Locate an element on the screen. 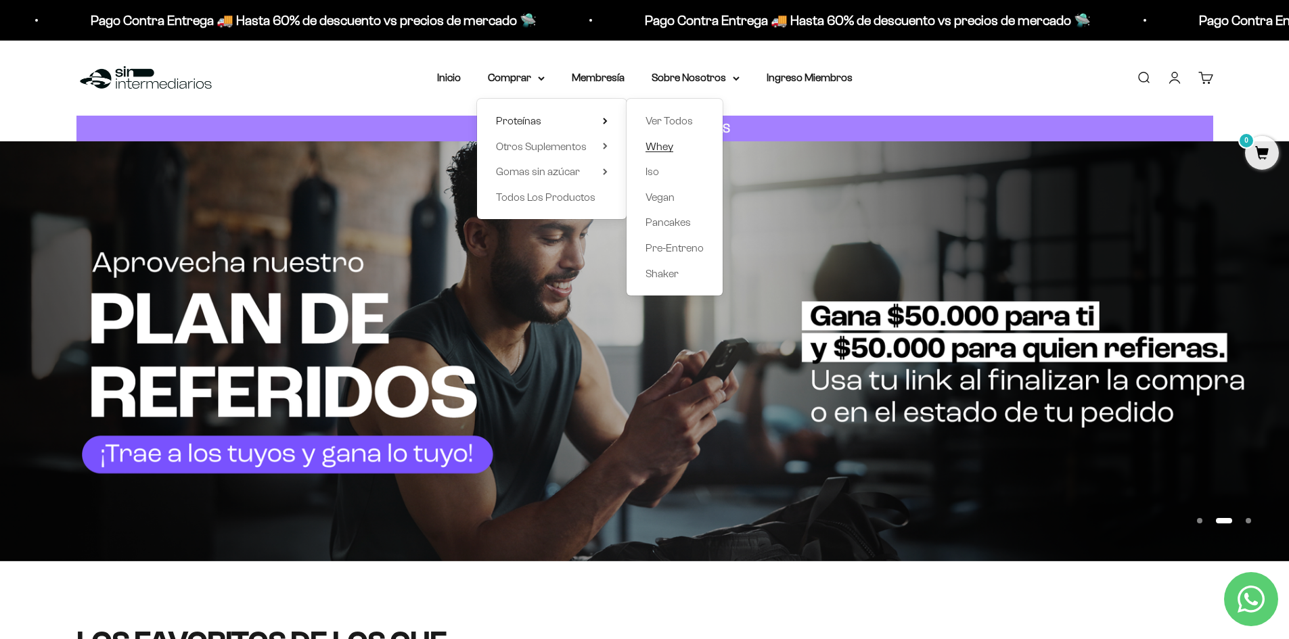  span: Whey is located at coordinates (659, 146).